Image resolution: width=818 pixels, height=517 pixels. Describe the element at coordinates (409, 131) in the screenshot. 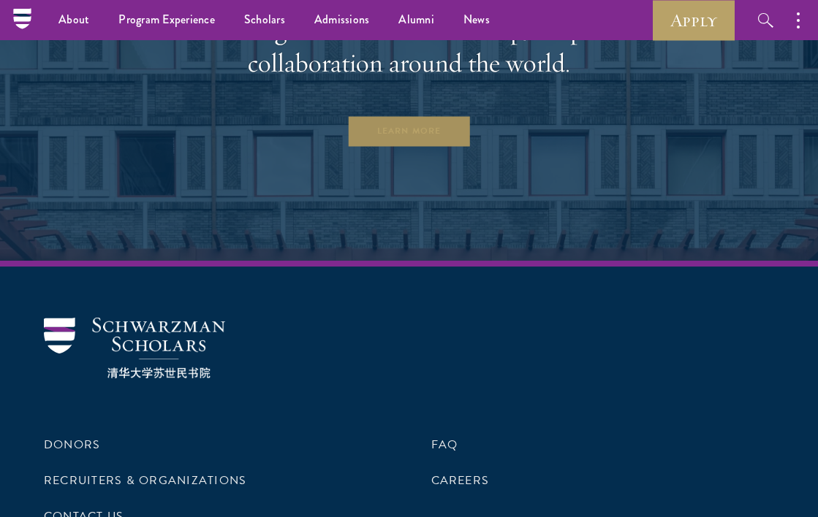

I see `a: Learn More` at that location.